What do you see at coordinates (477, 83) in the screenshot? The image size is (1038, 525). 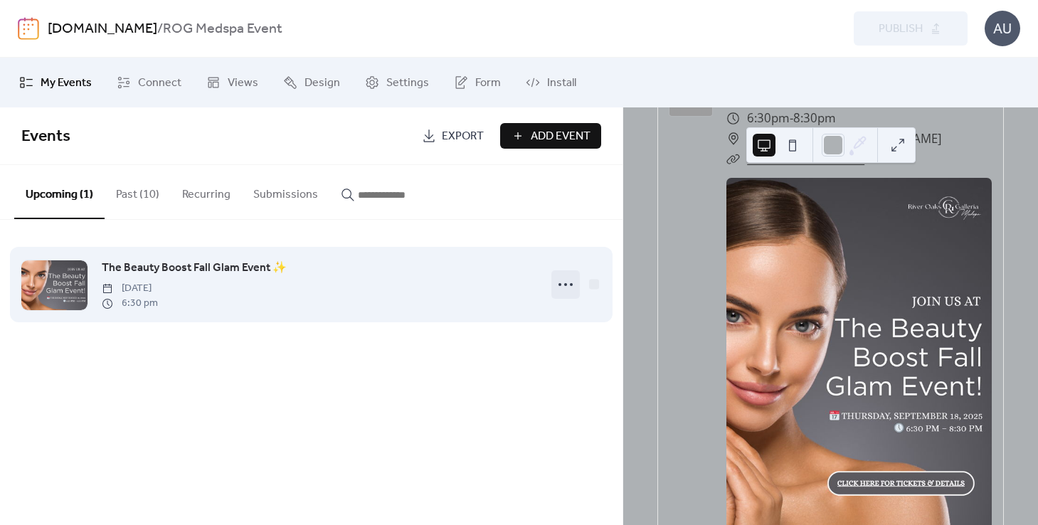 I see `a: Form` at bounding box center [477, 83].